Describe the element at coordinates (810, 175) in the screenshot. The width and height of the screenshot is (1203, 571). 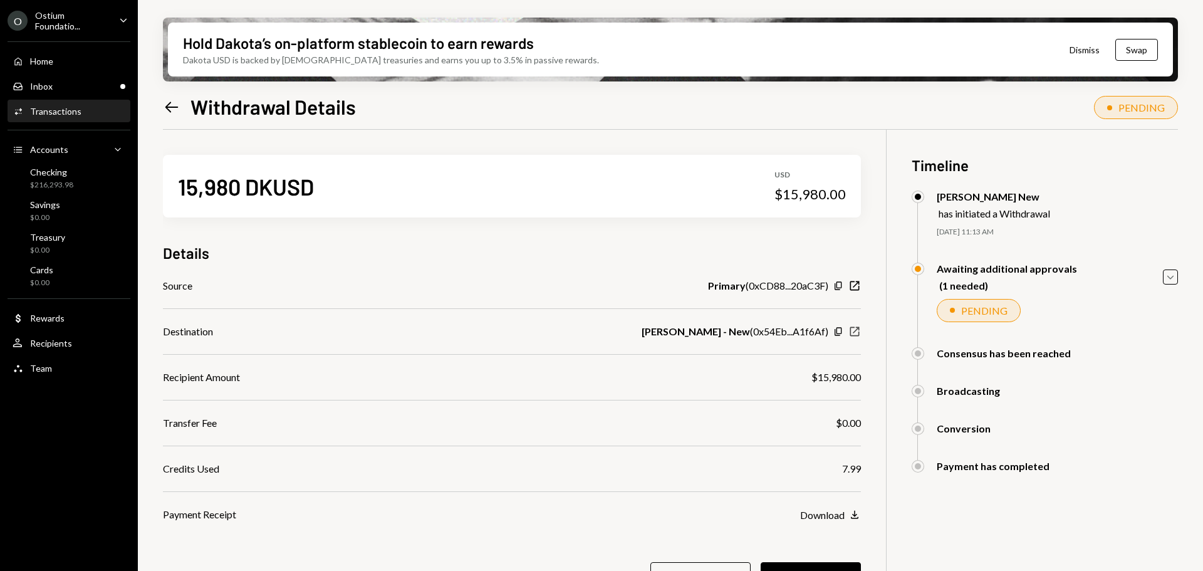
I see `div: USD` at that location.